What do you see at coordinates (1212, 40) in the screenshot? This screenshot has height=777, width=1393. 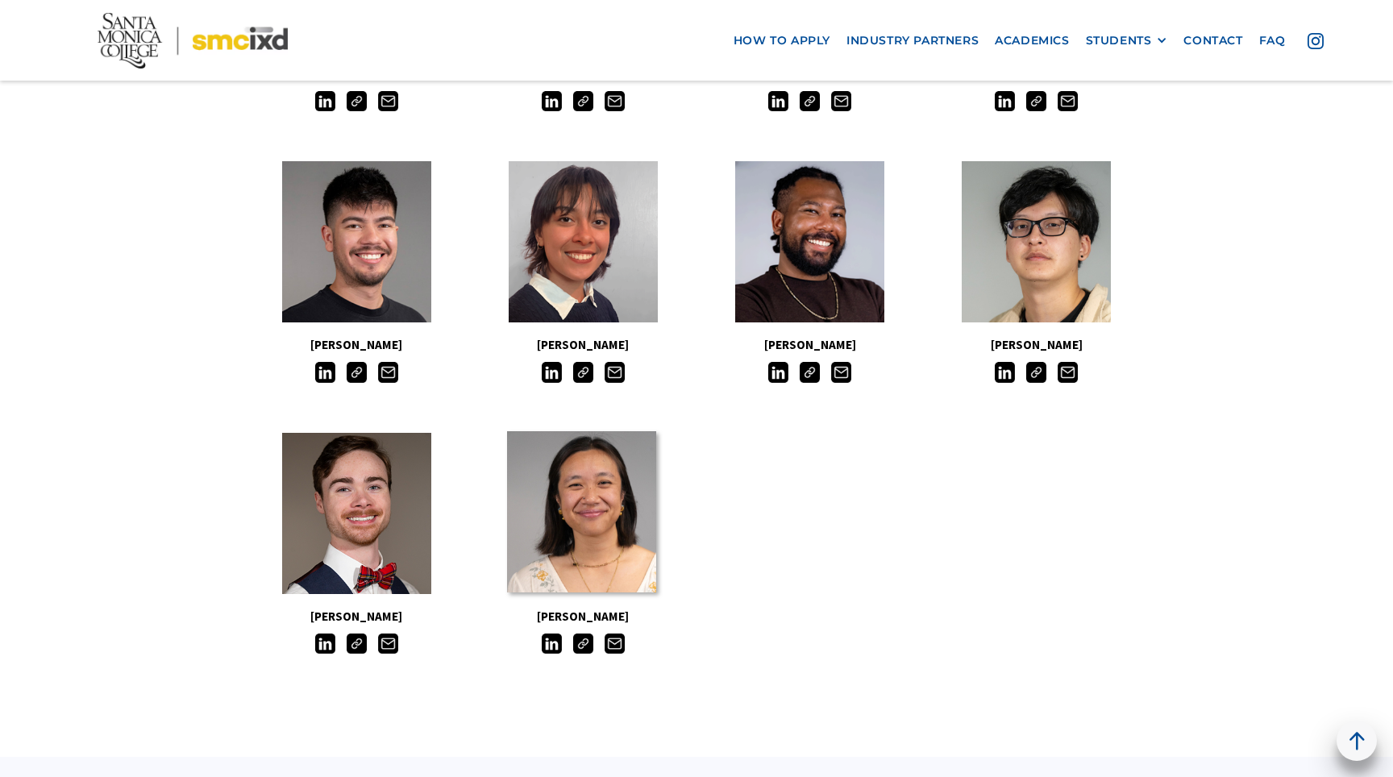 I see `a: contact` at bounding box center [1212, 40].